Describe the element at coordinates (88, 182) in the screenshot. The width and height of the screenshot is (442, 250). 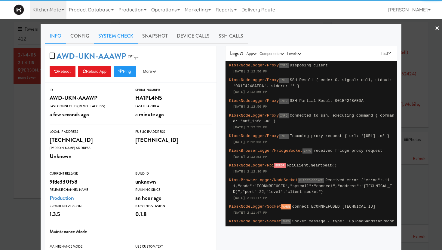
I see `div: 9fde330f58` at that location.